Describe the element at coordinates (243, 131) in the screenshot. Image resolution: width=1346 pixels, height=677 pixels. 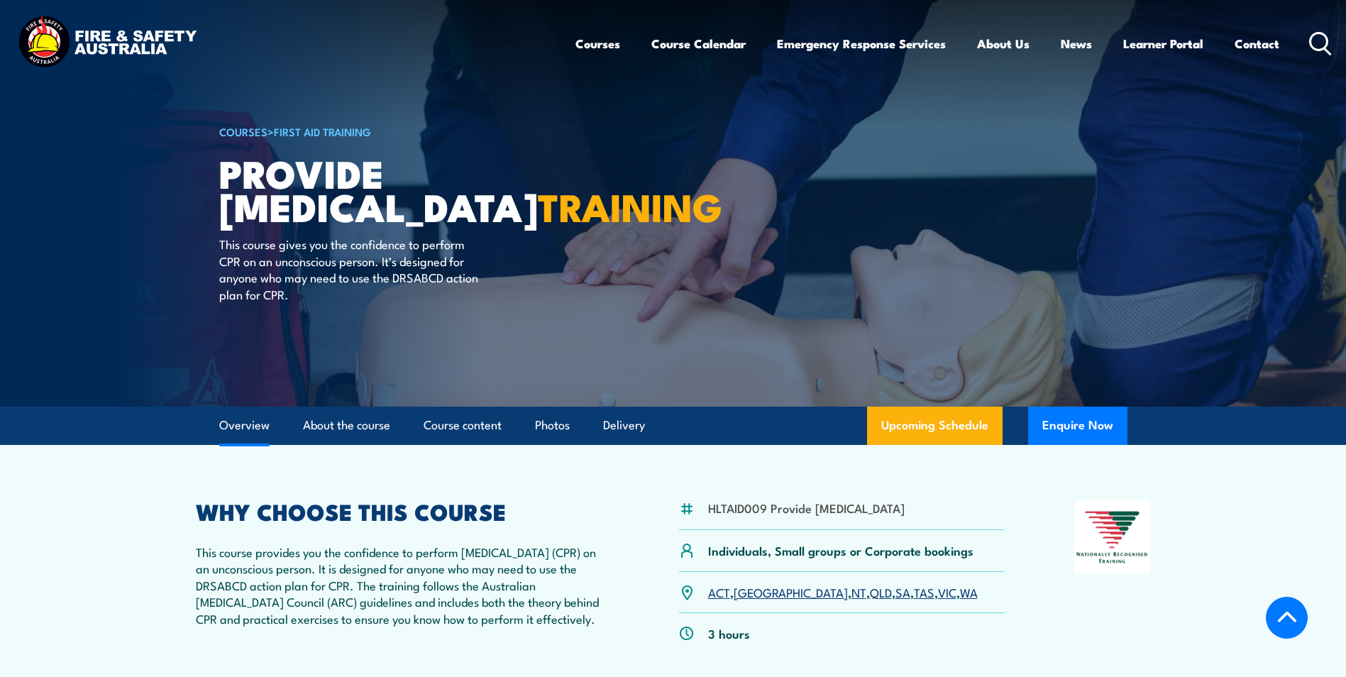
I see `a: COURSES` at that location.